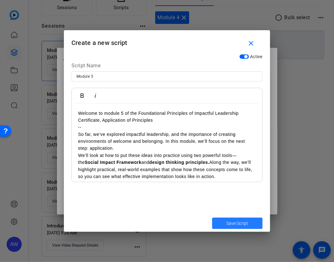  I want to click on button: Italic (Ctrl+I), so click(95, 96).